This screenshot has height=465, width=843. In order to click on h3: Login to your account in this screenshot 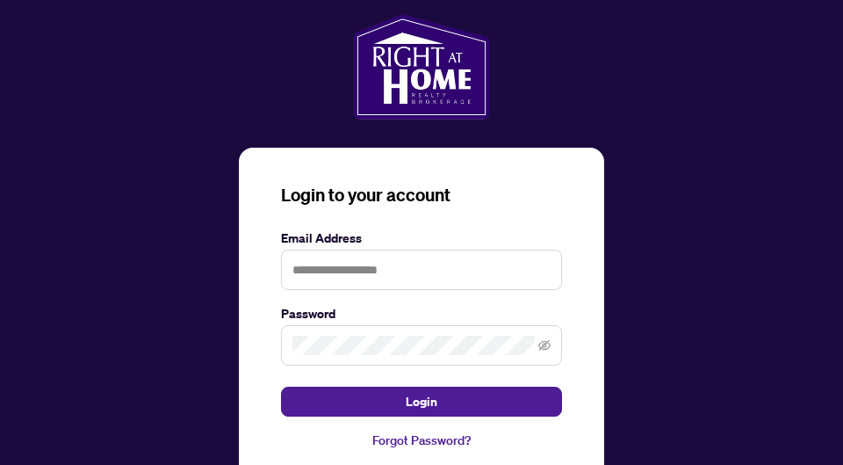, I will do `click(422, 195)`.